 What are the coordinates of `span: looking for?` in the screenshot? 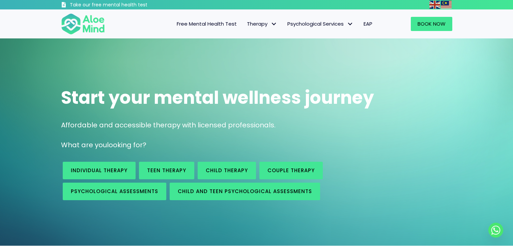 It's located at (127, 145).